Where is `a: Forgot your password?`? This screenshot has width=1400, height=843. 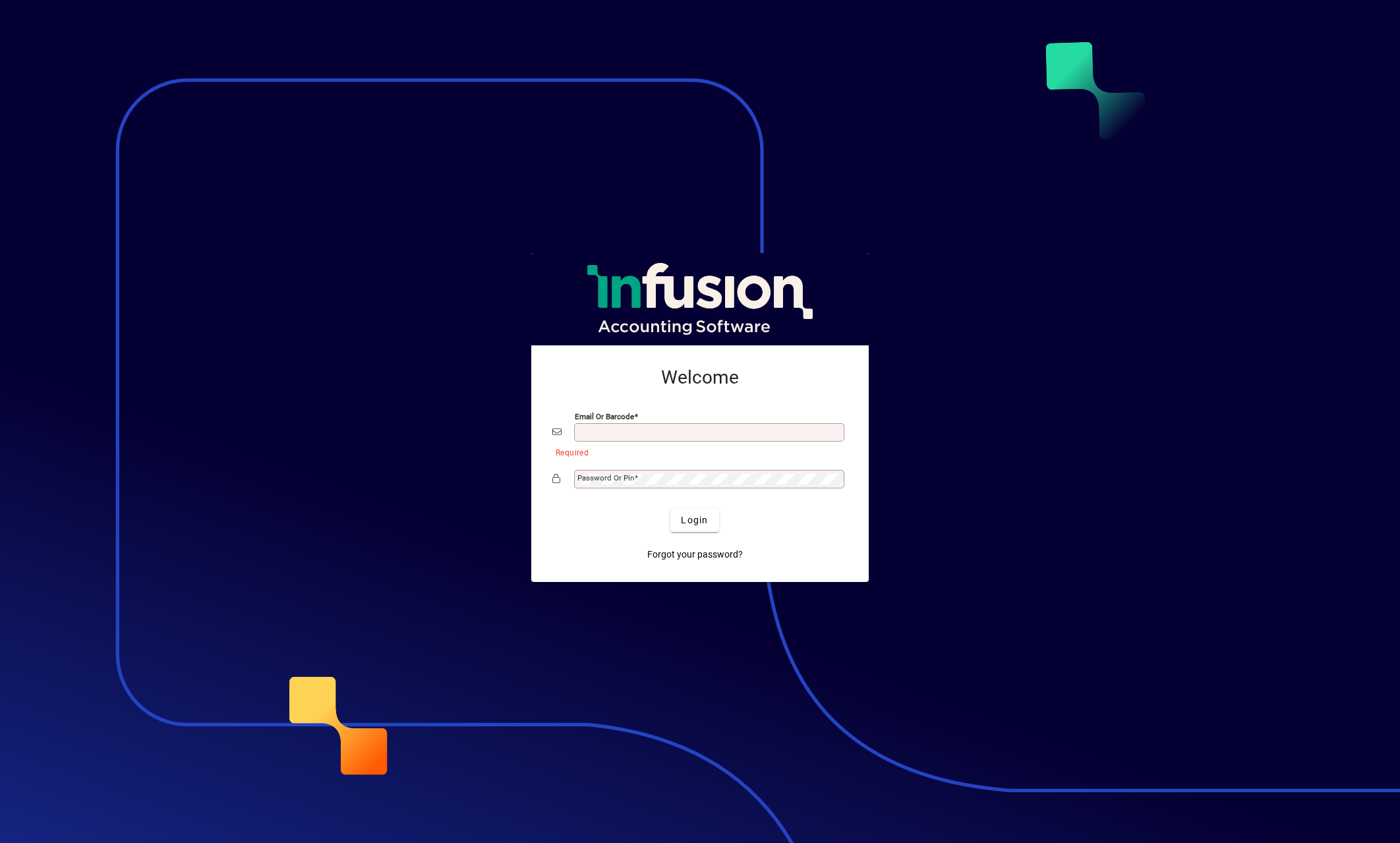
a: Forgot your password? is located at coordinates (694, 554).